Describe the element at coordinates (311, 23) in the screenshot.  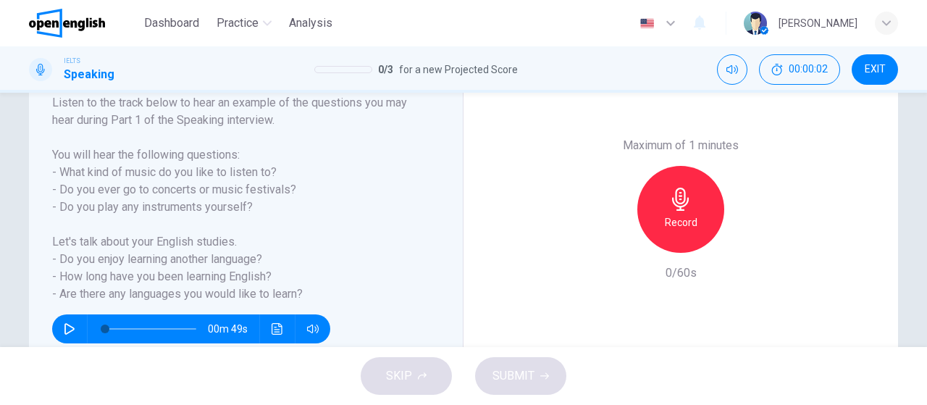
I see `button: Analysis` at that location.